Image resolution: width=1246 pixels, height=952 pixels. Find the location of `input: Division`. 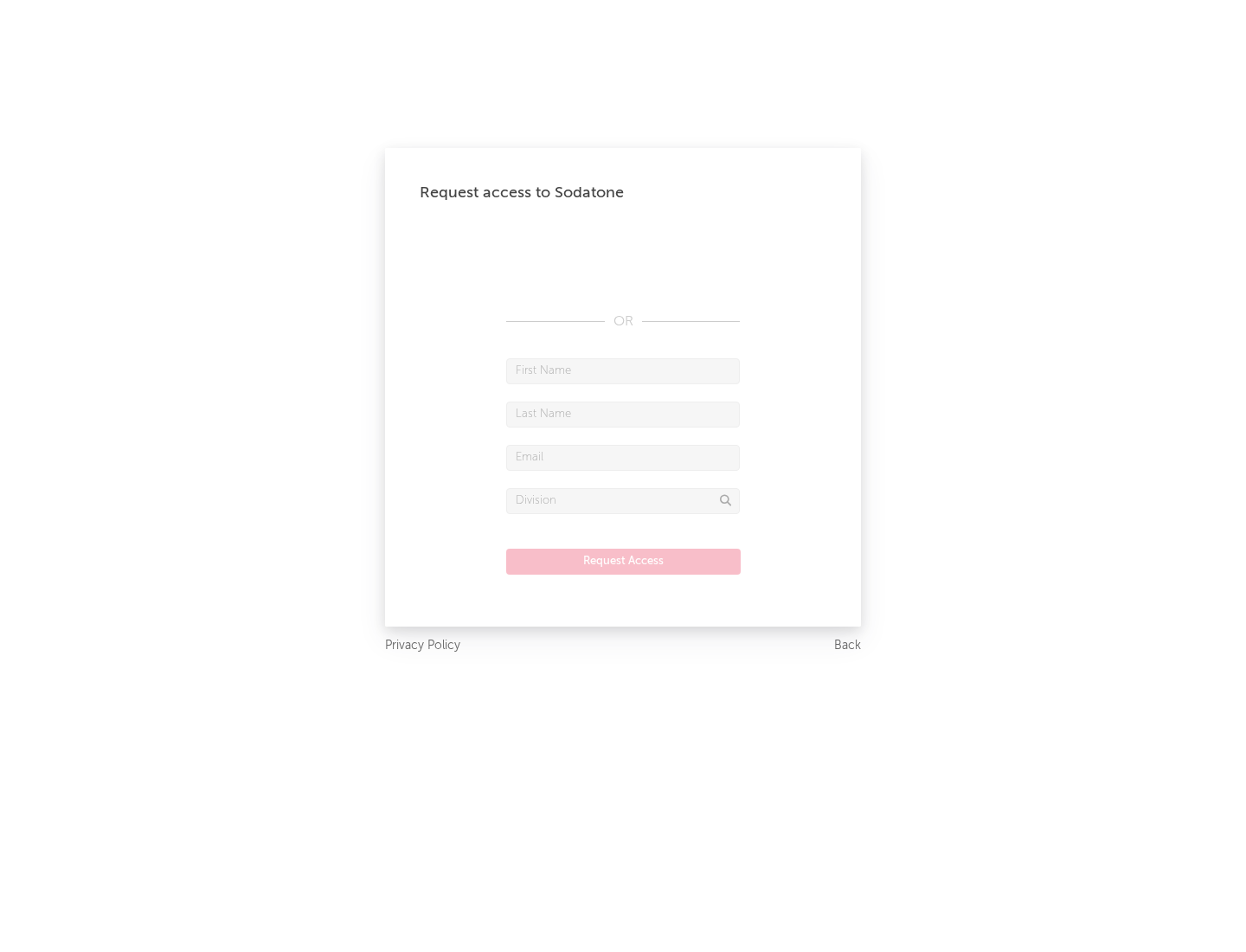

input: Division is located at coordinates (623, 501).